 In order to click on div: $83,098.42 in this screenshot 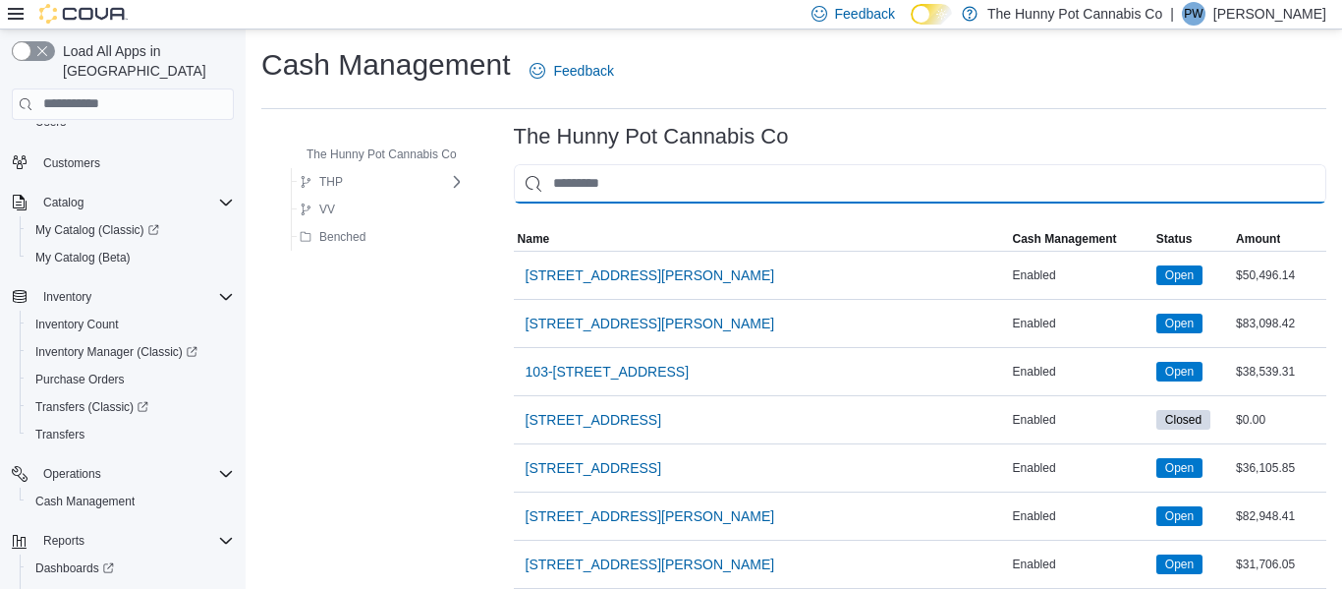, I will do `click(1279, 323)`.